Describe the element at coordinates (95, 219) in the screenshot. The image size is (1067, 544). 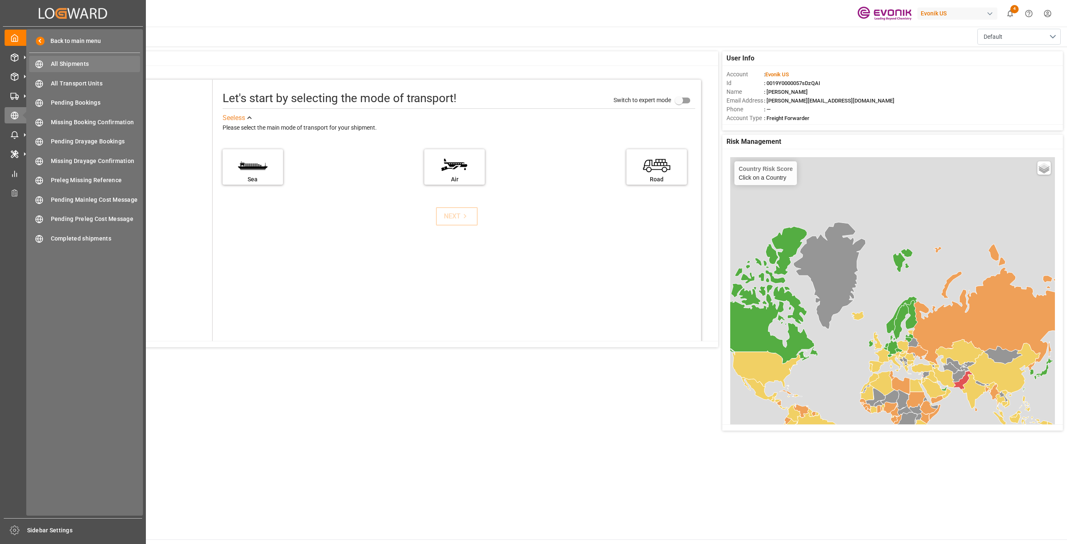
I see `span: Pending Preleg Cost Message` at that location.